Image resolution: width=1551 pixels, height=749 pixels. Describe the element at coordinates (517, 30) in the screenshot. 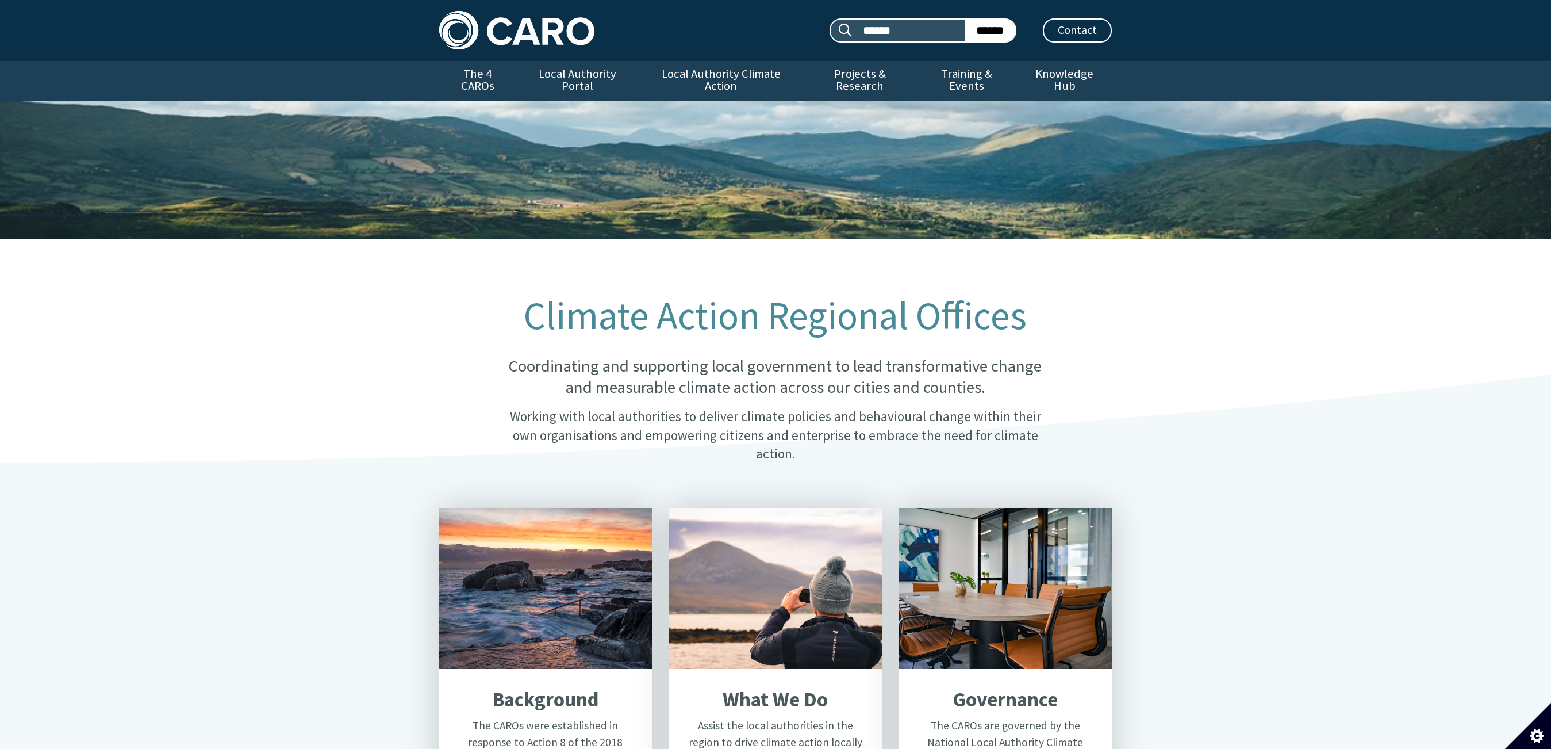

I see `img: Caro logo` at that location.